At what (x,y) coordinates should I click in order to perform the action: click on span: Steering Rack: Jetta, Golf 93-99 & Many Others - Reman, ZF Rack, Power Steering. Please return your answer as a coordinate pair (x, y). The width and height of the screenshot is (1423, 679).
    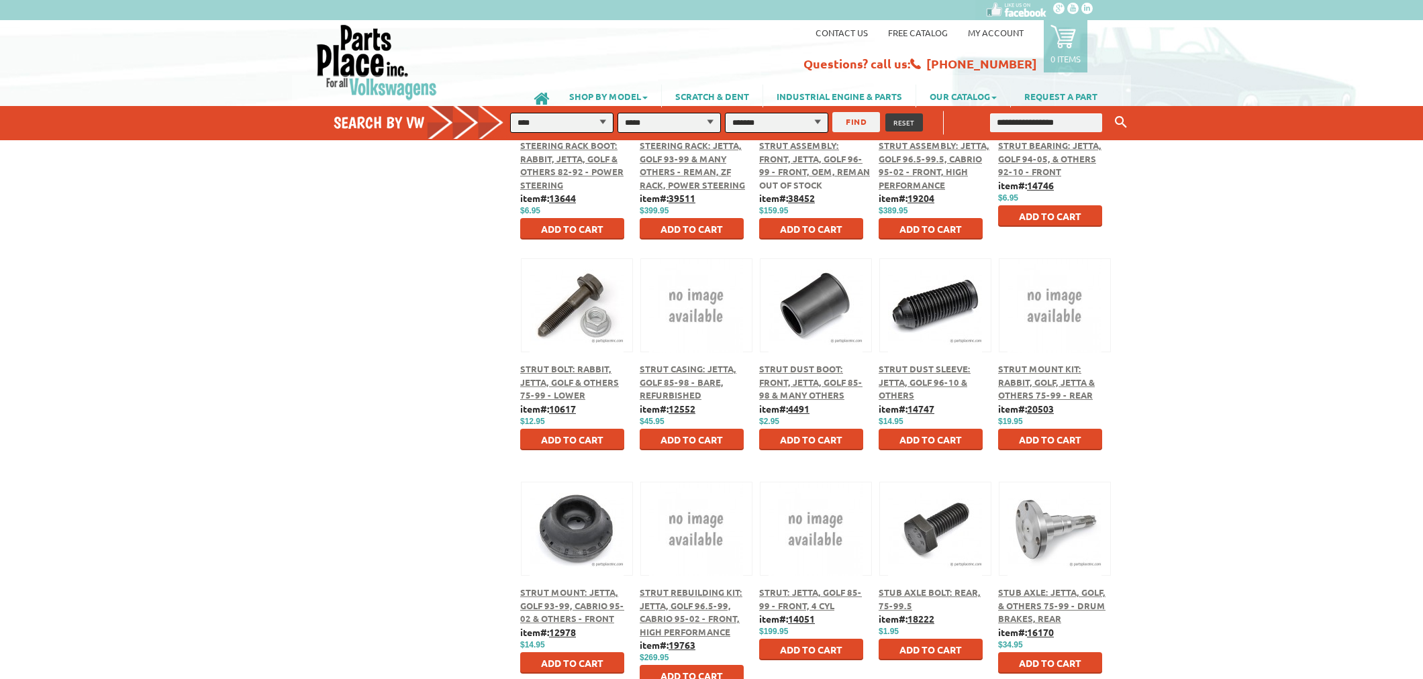
    Looking at the image, I should click on (692, 165).